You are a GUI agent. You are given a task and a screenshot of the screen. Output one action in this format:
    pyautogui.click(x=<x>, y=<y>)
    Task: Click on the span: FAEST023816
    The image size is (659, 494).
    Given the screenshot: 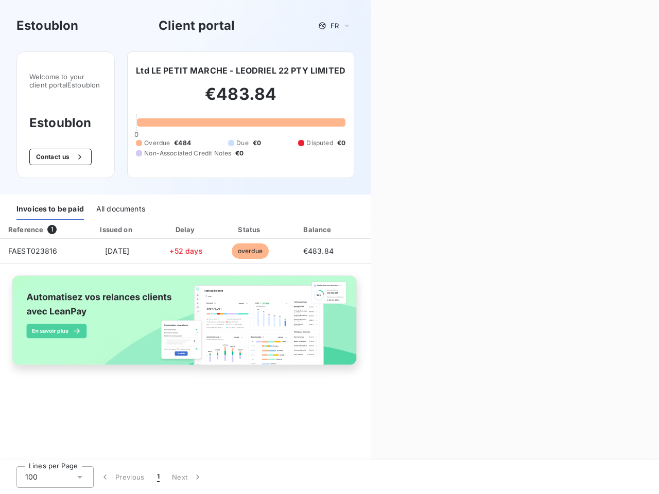 What is the action you would take?
    pyautogui.click(x=33, y=251)
    